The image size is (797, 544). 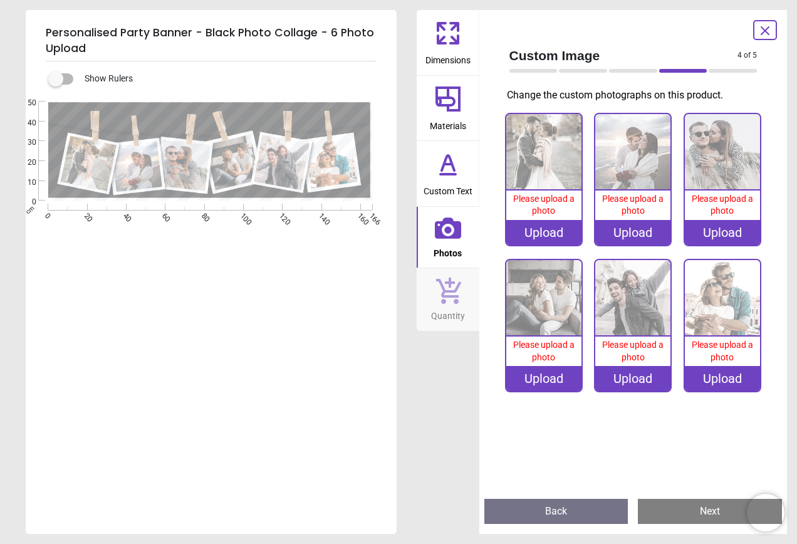 I want to click on span: 160, so click(x=358, y=215).